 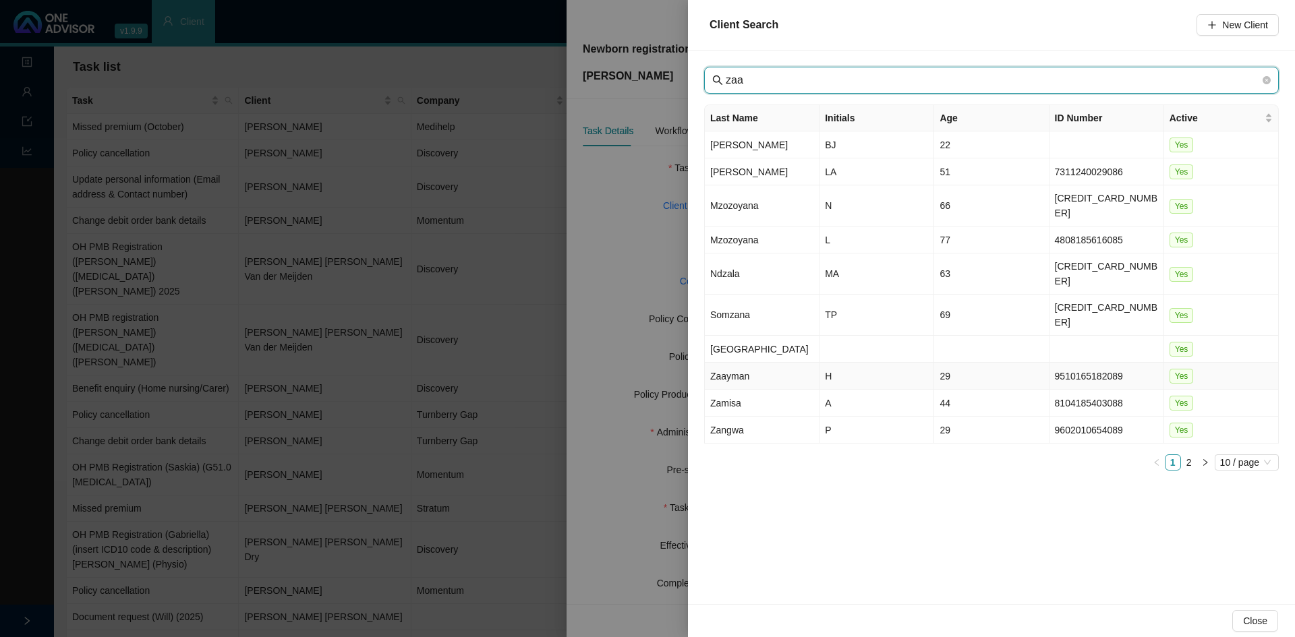 What do you see at coordinates (1255, 621) in the screenshot?
I see `button: Close` at bounding box center [1255, 621].